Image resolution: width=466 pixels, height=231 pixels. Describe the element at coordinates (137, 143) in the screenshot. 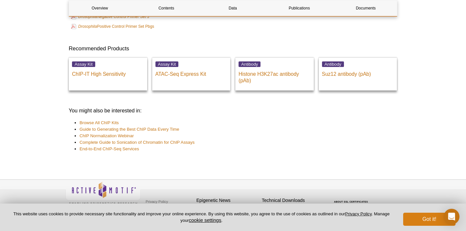

I see `a: Complete Guide to Sonication of Chromatin for ChIP Assays` at that location.